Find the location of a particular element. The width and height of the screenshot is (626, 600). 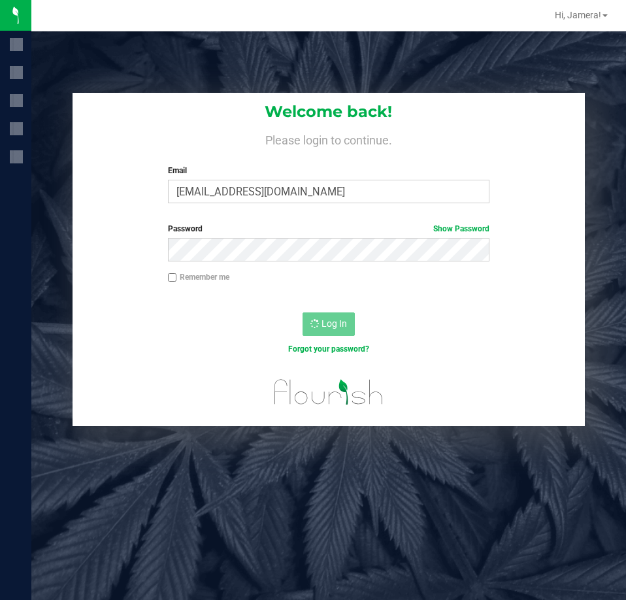

h1: Welcome back! is located at coordinates (328, 112).